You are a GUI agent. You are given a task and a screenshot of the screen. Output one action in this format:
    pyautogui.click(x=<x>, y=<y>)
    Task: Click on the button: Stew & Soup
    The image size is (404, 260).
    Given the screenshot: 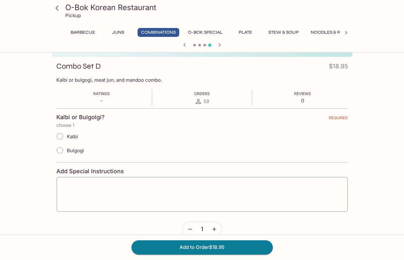 What is the action you would take?
    pyautogui.click(x=283, y=32)
    